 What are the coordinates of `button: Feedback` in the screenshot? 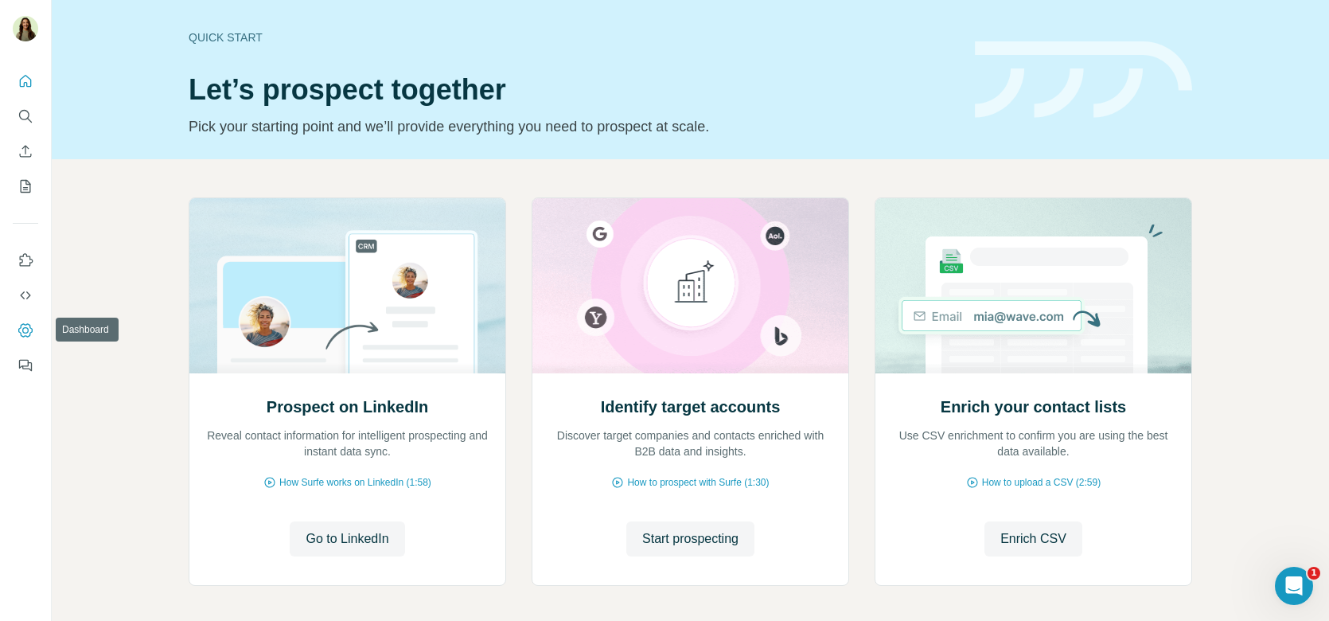 It's located at (25, 365).